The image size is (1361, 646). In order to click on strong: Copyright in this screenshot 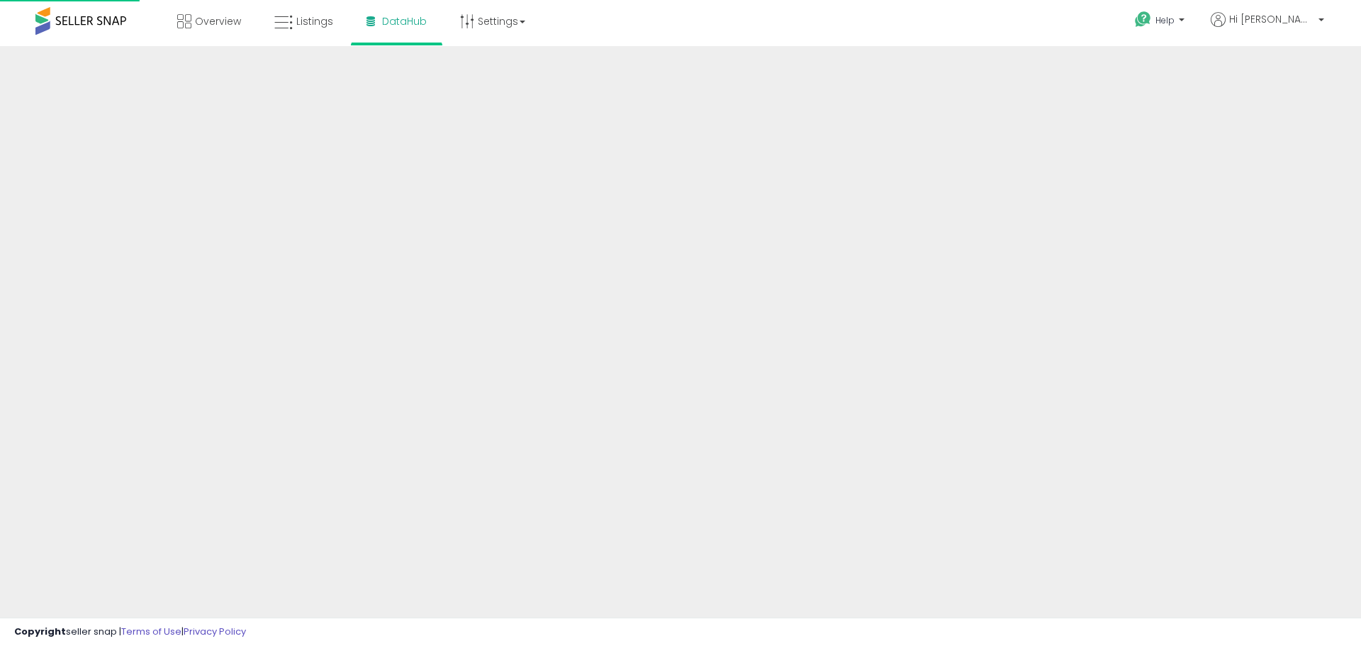, I will do `click(40, 631)`.